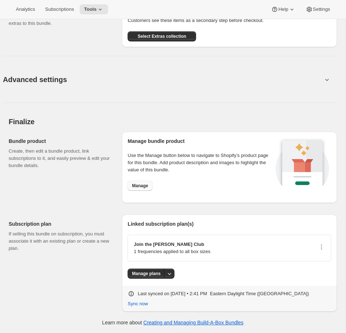 The image size is (346, 333). What do you see at coordinates (138, 304) in the screenshot?
I see `span: Sync now` at bounding box center [138, 304].